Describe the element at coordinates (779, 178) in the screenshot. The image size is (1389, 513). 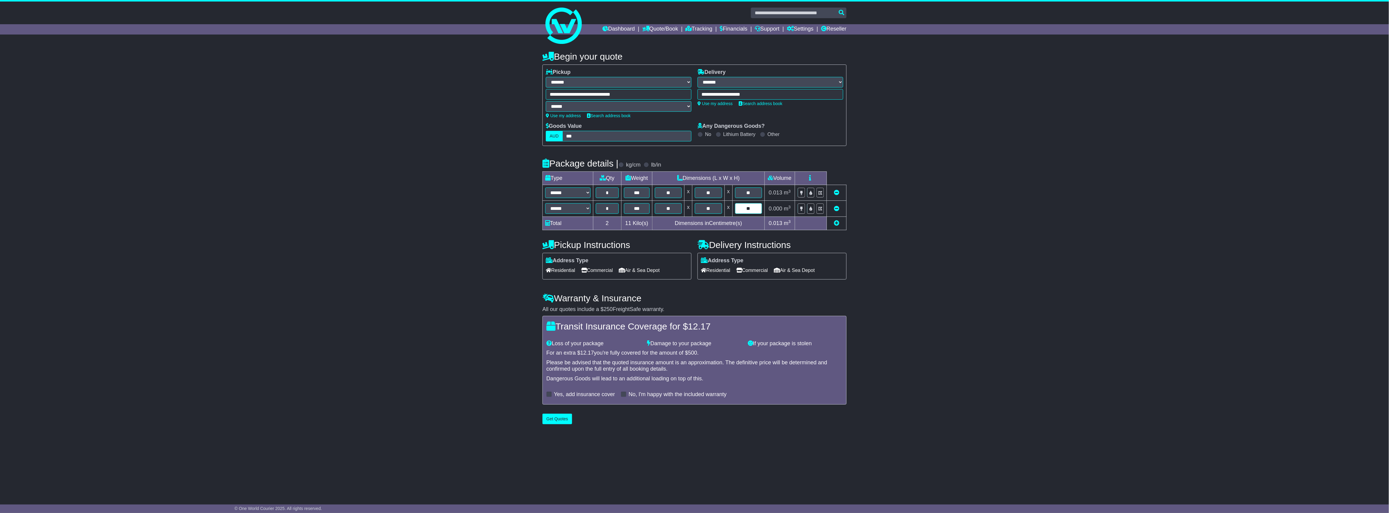
I see `td: Volume` at that location.